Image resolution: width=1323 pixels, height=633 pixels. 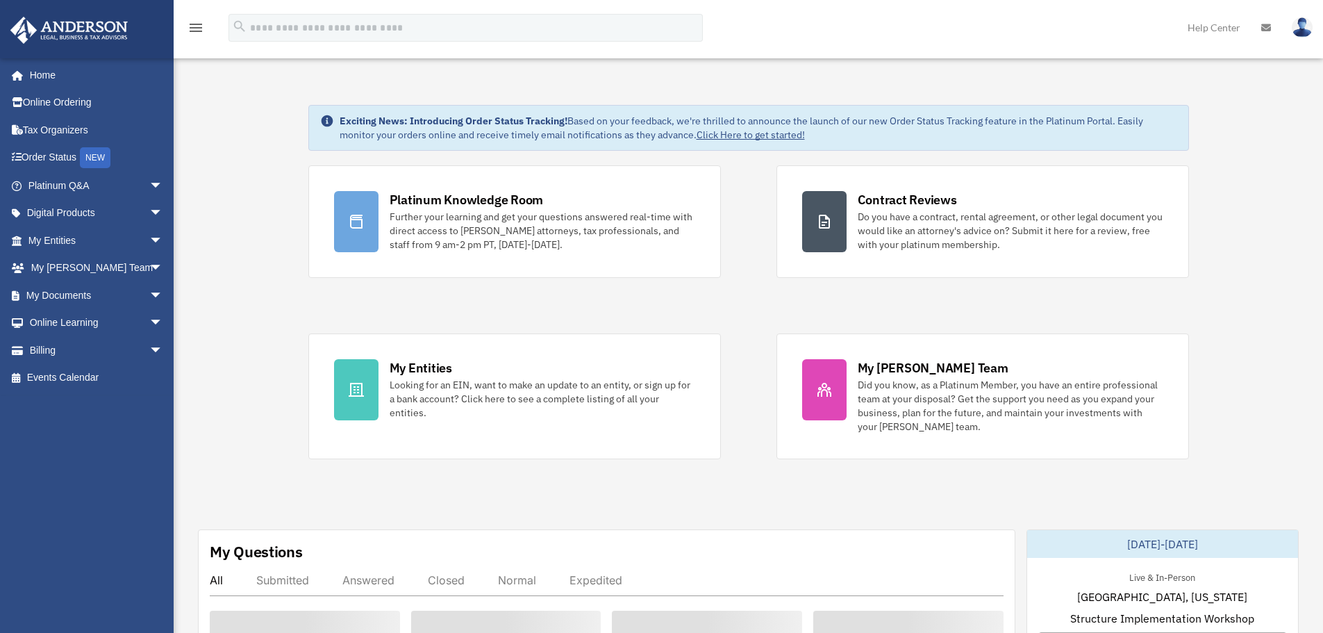 What do you see at coordinates (1011, 406) in the screenshot?
I see `div: Did you know, as a Platinum Member, you have an entire professional team at your disposal? Get th...` at bounding box center [1011, 406].